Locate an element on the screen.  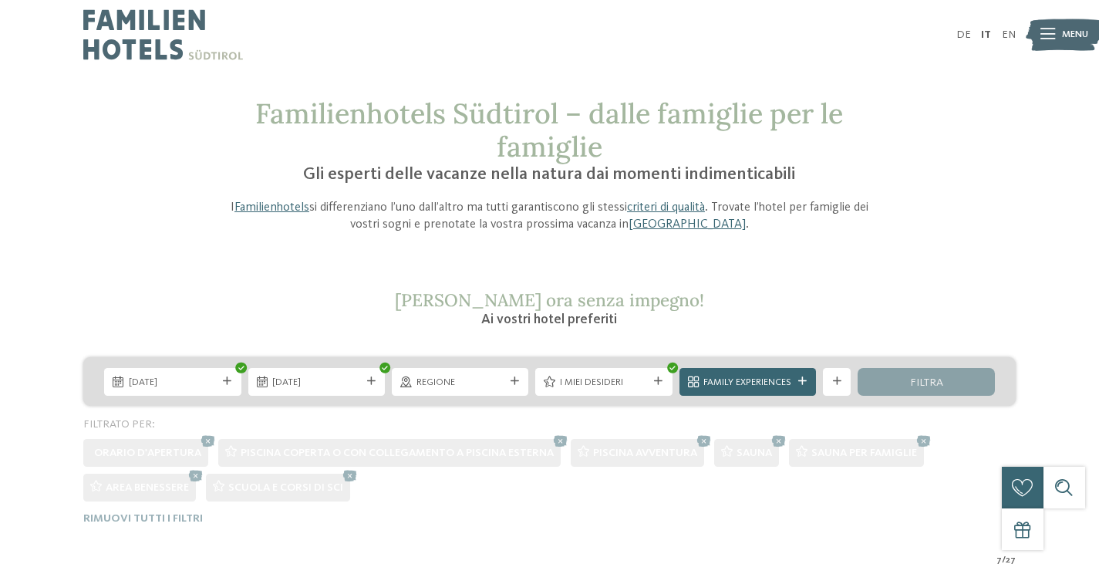
span: Familienhotels Südtirol – dalle famiglie per le famiglie is located at coordinates (549, 130).